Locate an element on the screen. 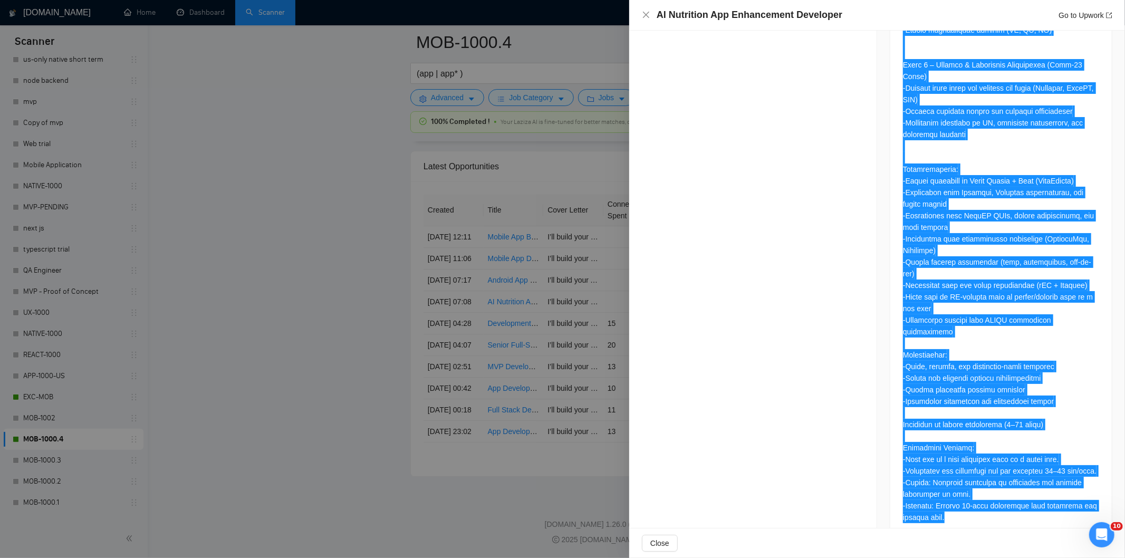  span: export is located at coordinates (1109, 15).